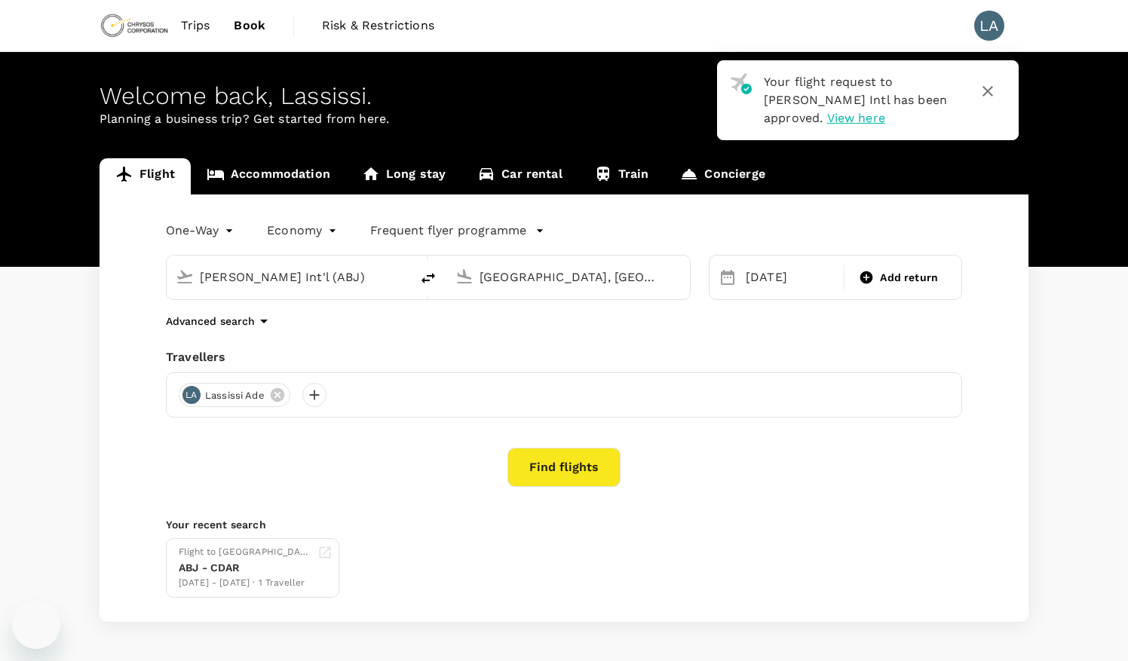  I want to click on img: flight-approved, so click(741, 84).